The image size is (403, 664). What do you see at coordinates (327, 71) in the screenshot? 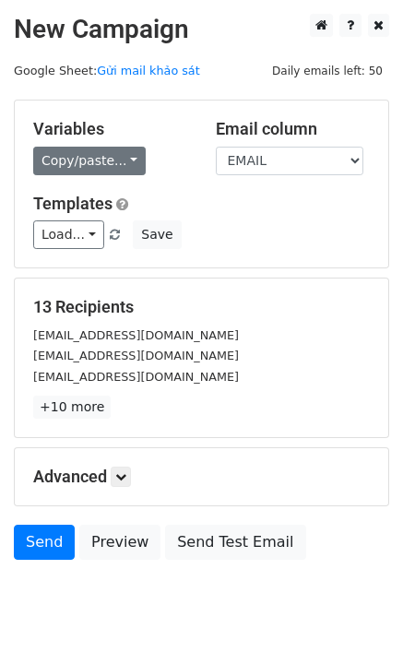
I see `span: Daily emails left: 50` at bounding box center [327, 71].